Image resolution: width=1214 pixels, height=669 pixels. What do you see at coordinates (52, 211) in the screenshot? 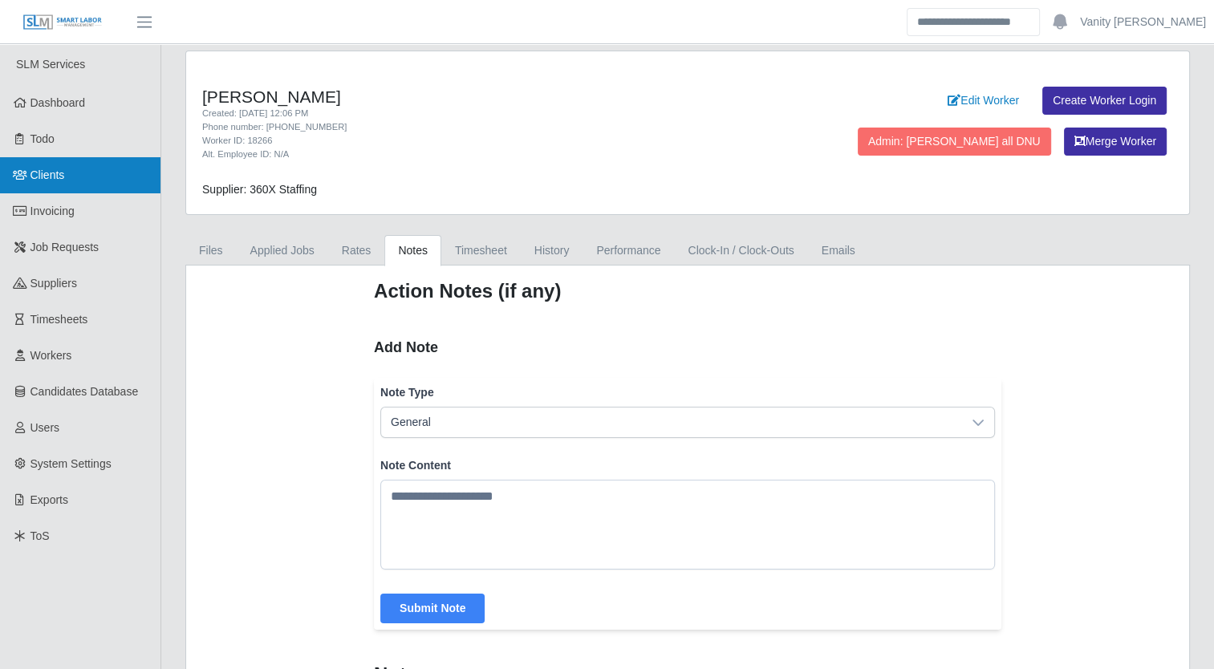
I see `span: Invoicing` at bounding box center [52, 211].